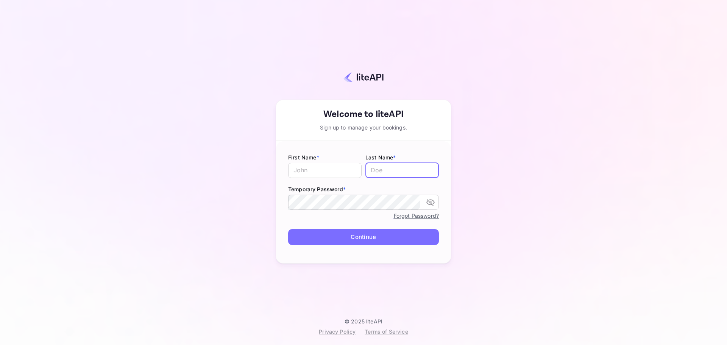 The height and width of the screenshot is (345, 727). I want to click on input: Doe, so click(402, 170).